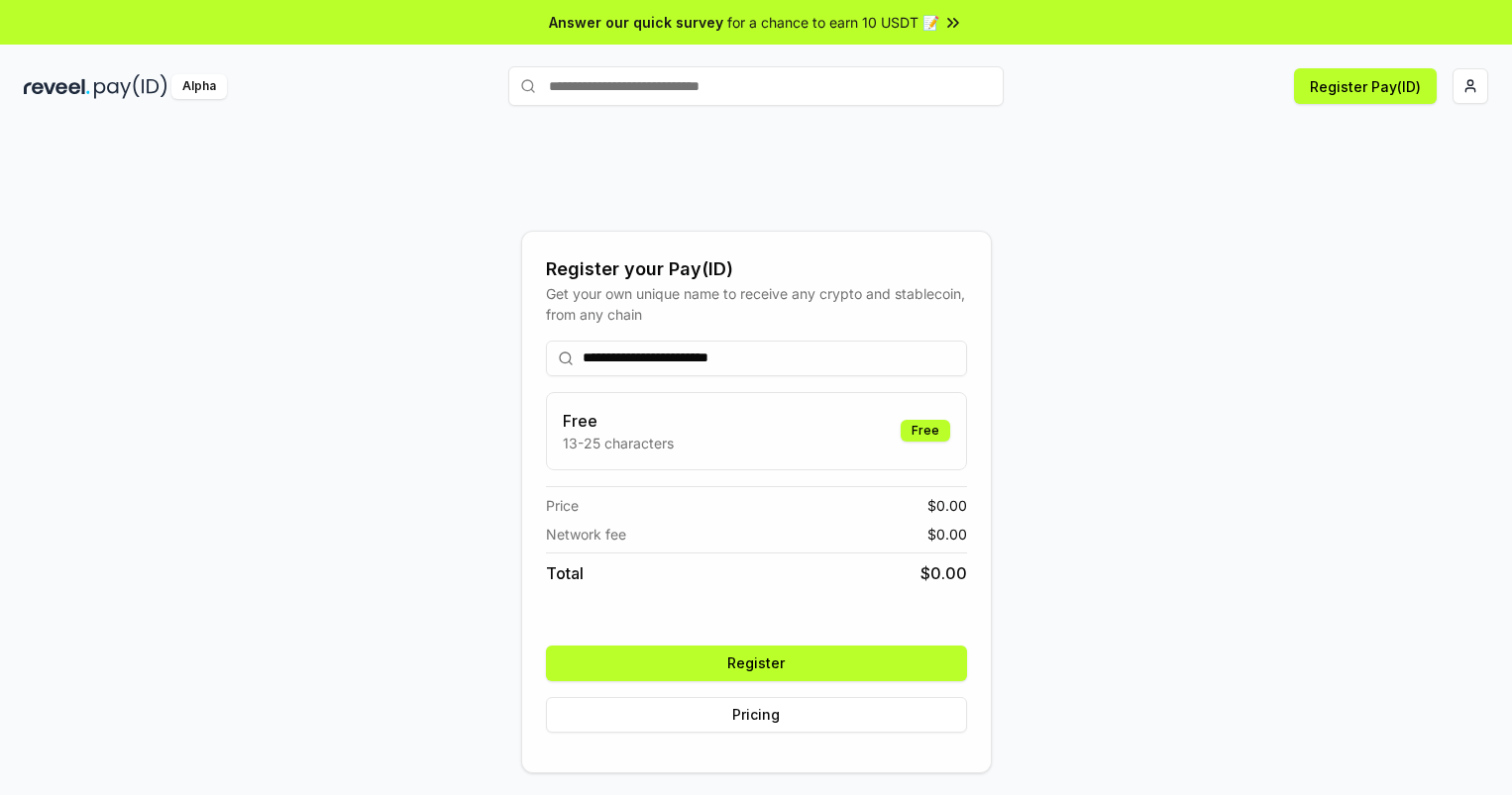 Image resolution: width=1512 pixels, height=795 pixels. What do you see at coordinates (199, 86) in the screenshot?
I see `div: Alpha` at bounding box center [199, 86].